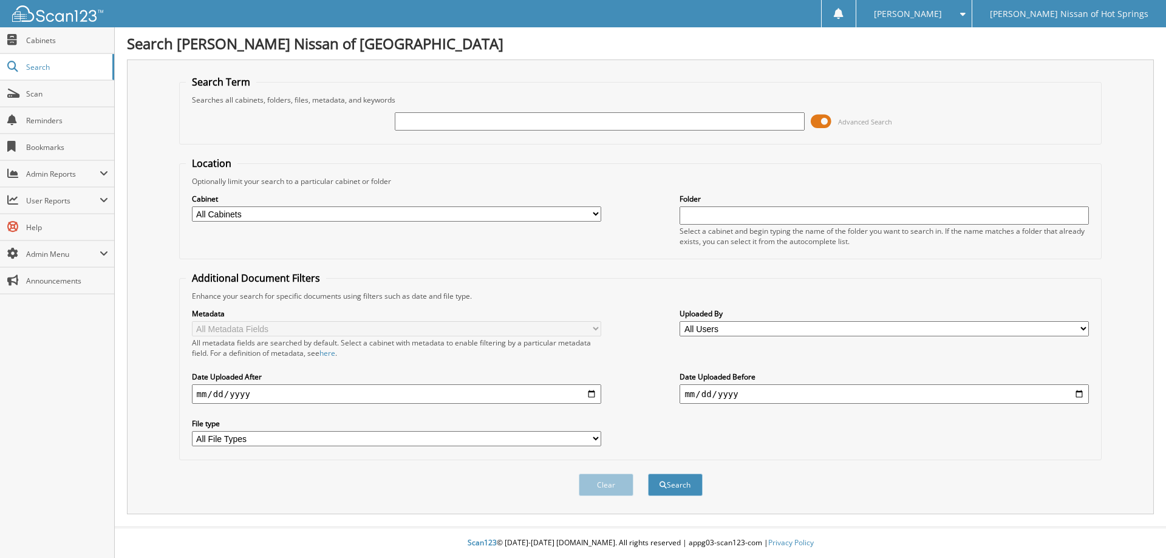 The width and height of the screenshot is (1166, 558). I want to click on input: end, so click(884, 394).